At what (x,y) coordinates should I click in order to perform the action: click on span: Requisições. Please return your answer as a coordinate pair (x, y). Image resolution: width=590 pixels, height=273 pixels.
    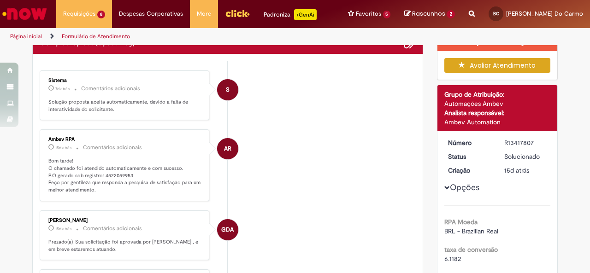
    Looking at the image, I should click on (79, 14).